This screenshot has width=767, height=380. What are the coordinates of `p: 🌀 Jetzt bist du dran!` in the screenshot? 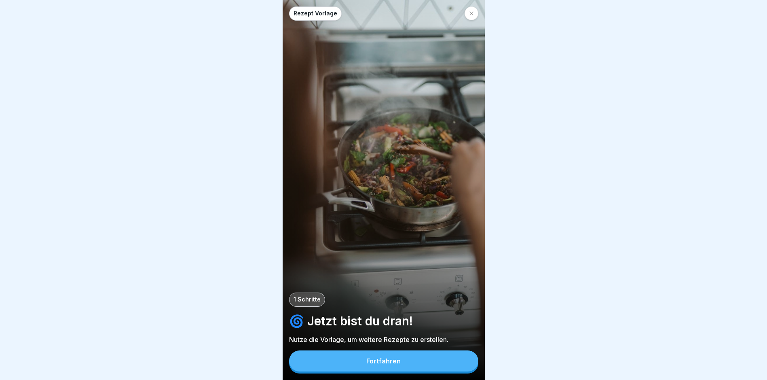 It's located at (384, 321).